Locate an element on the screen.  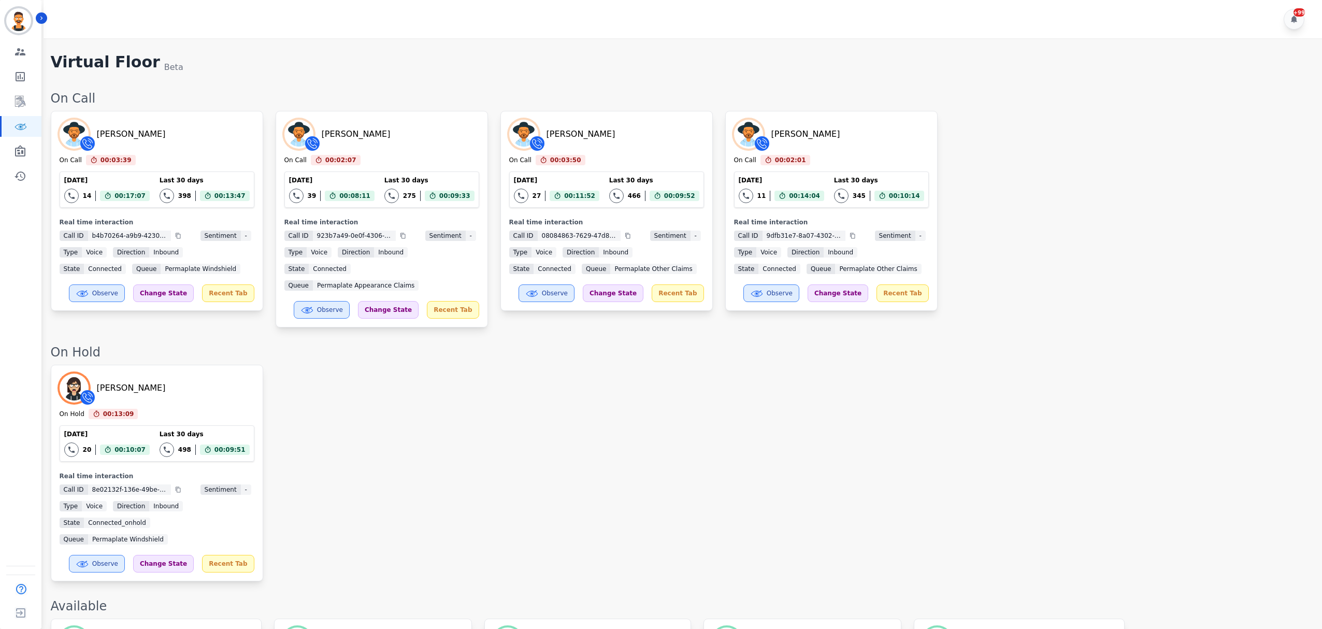
div: 39 is located at coordinates (312, 196).